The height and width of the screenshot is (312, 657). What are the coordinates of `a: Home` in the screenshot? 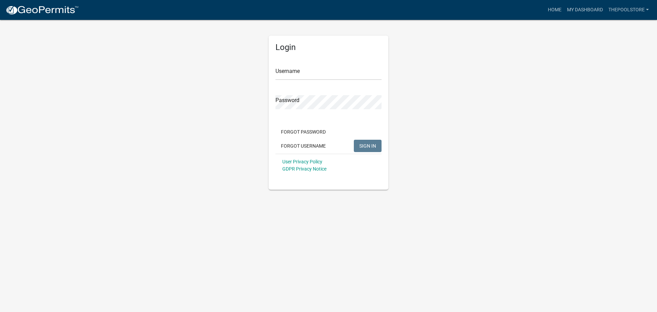 It's located at (555, 10).